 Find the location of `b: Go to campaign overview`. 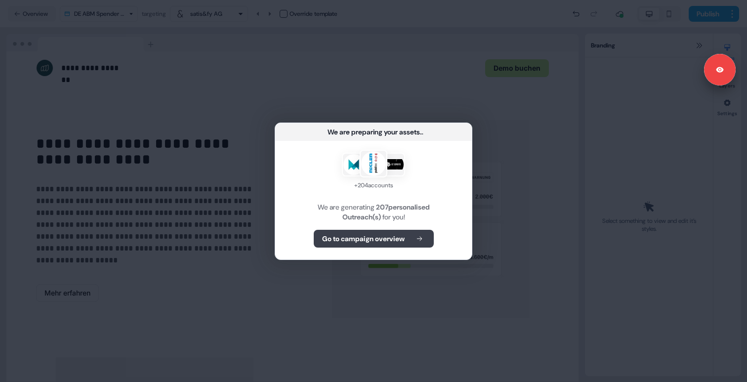

b: Go to campaign overview is located at coordinates (363, 238).